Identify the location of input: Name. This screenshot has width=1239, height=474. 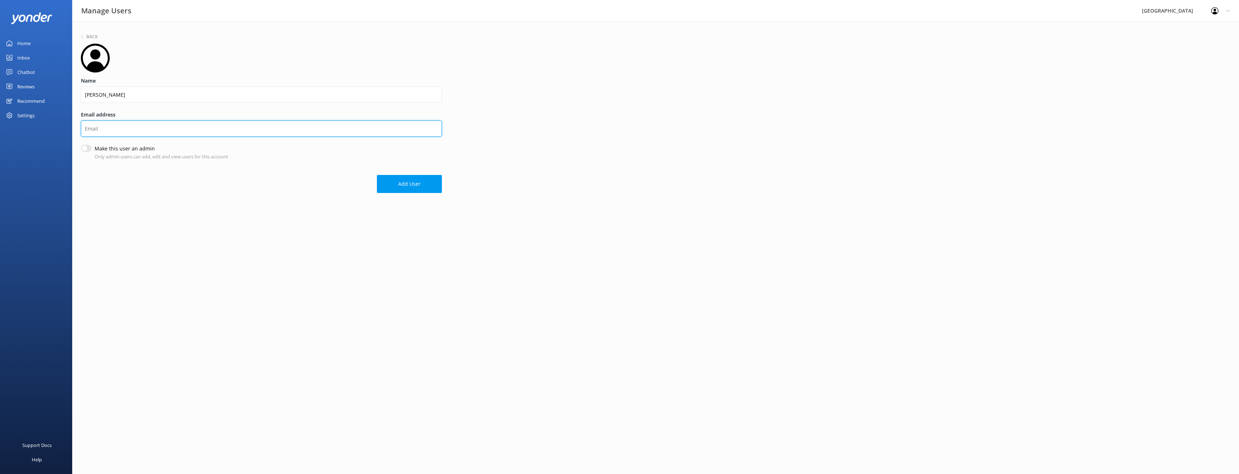
(261, 95).